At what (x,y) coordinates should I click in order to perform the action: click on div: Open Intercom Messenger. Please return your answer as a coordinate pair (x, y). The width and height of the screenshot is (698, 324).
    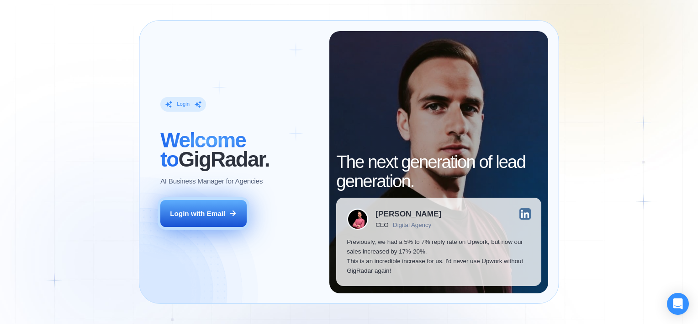
    Looking at the image, I should click on (678, 303).